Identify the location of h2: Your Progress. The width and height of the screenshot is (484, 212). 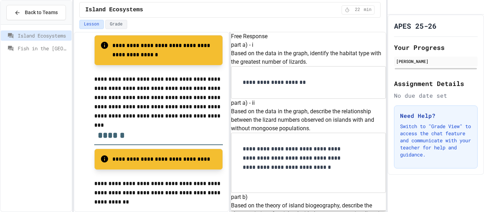
(435, 47).